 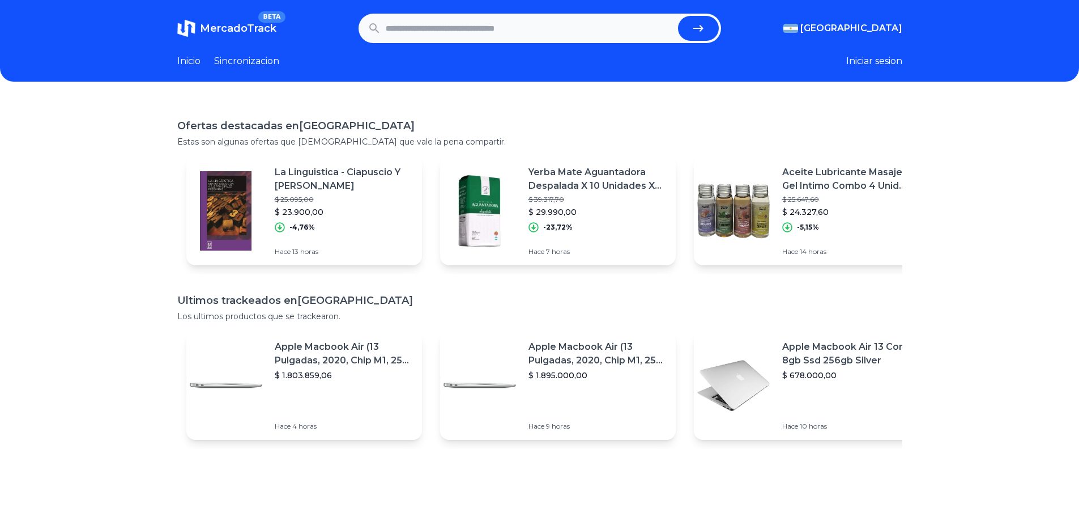 What do you see at coordinates (344, 252) in the screenshot?
I see `p: Hace 13 horas` at bounding box center [344, 252].